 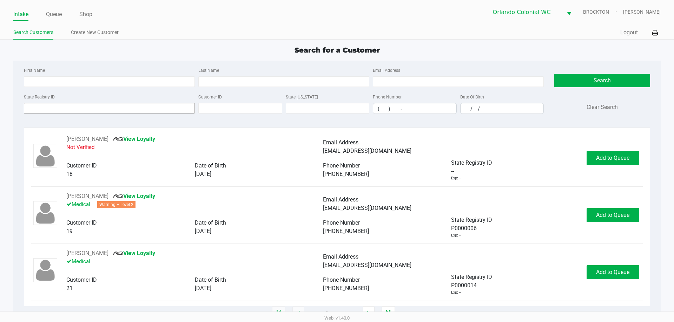 I want to click on app-submit-button: Next, so click(x=368, y=314).